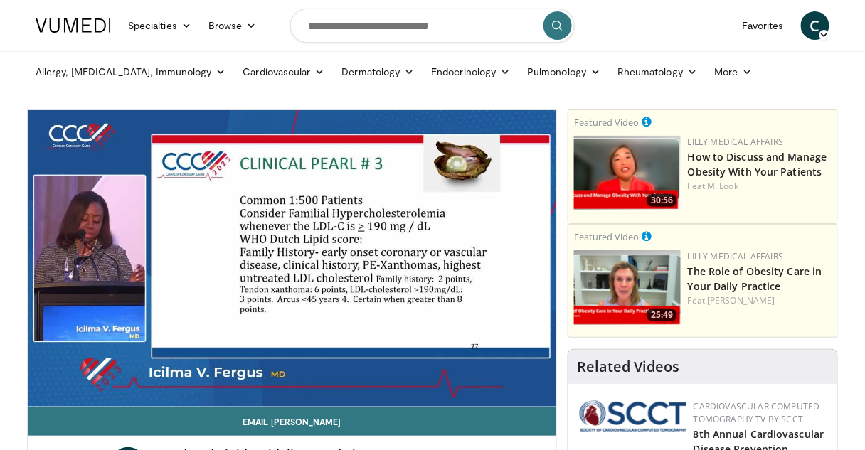 This screenshot has width=865, height=450. What do you see at coordinates (723, 186) in the screenshot?
I see `a: M. Look` at bounding box center [723, 186].